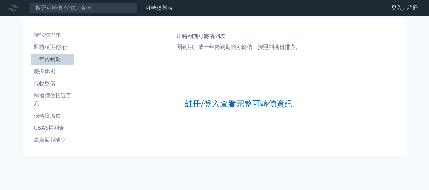 Image resolution: width=429 pixels, height=190 pixels. What do you see at coordinates (53, 128) in the screenshot?
I see `li: CBAS權利金` at bounding box center [53, 128].